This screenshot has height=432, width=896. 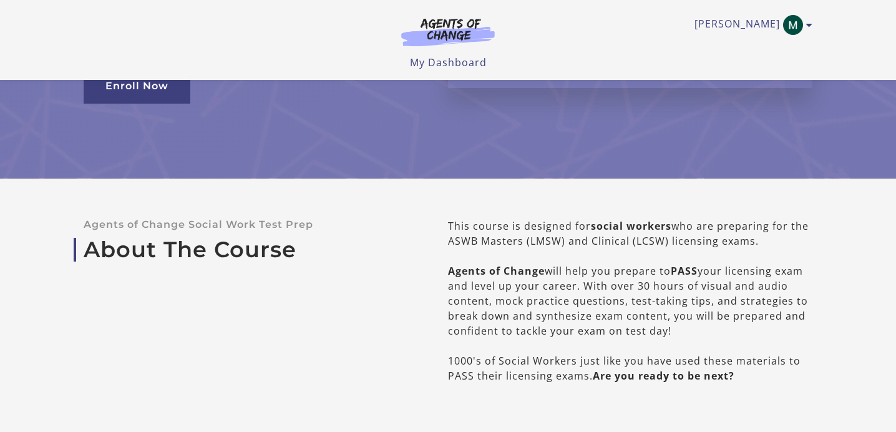 I want to click on a: Toggle menu, so click(x=750, y=25).